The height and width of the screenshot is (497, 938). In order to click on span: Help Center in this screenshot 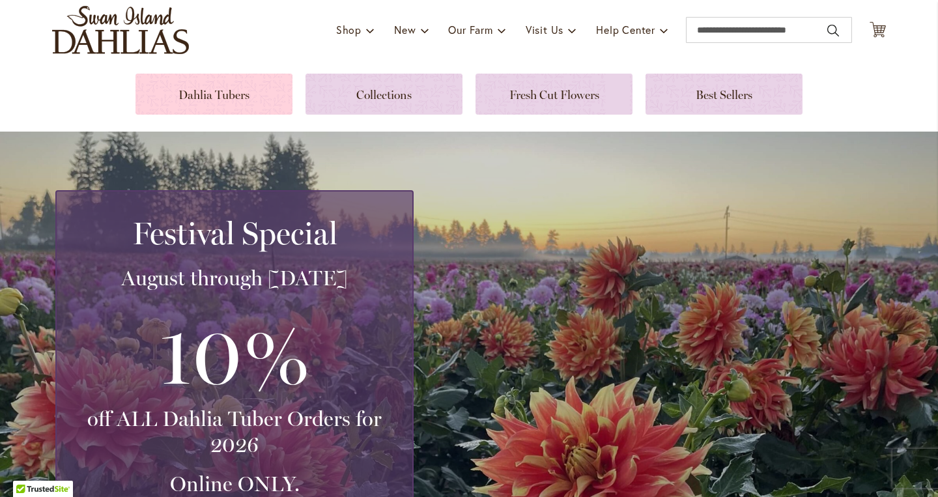, I will do `click(625, 29)`.